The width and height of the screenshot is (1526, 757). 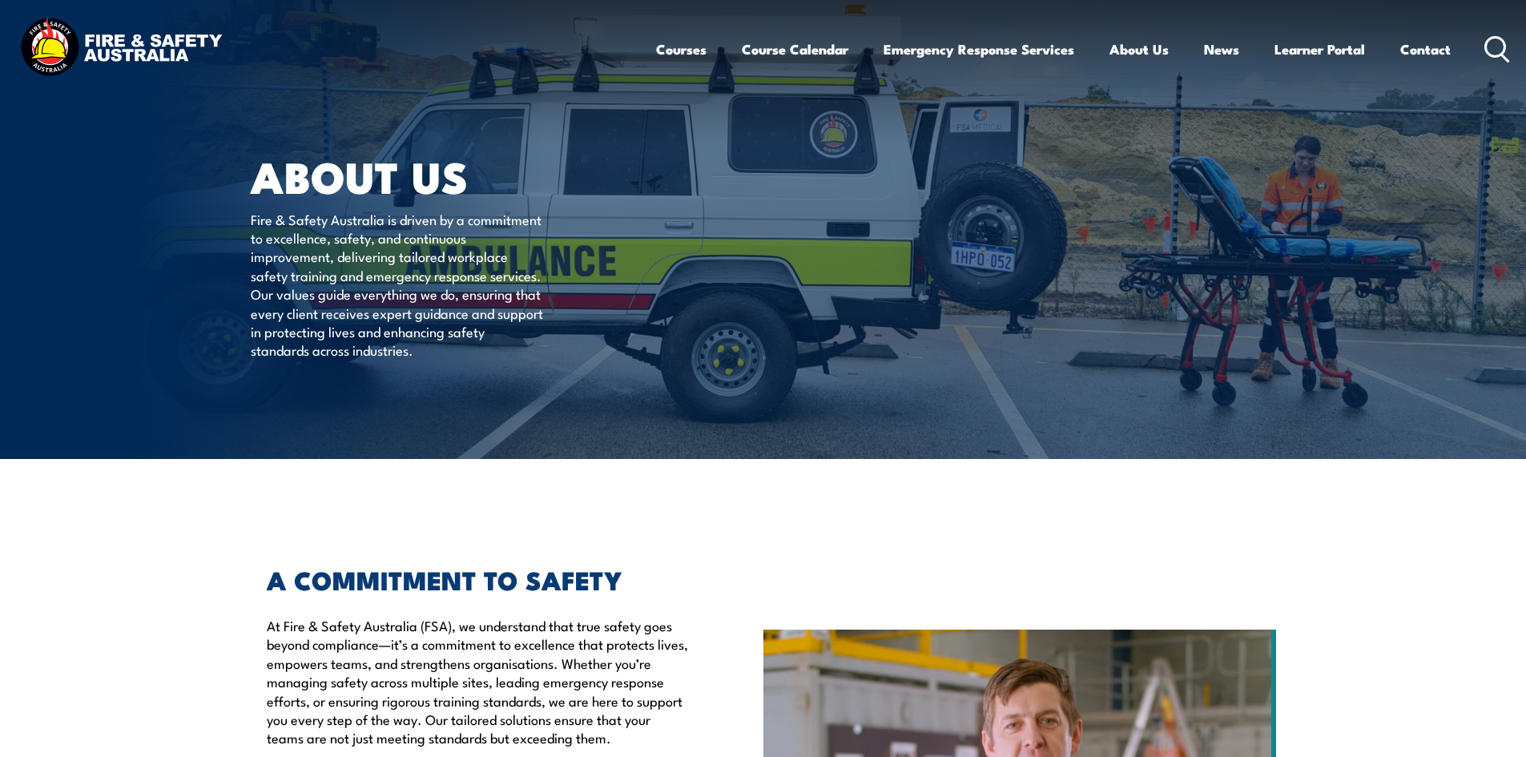 What do you see at coordinates (478, 579) in the screenshot?
I see `h2: A COMMITMENT TO SAFETY` at bounding box center [478, 579].